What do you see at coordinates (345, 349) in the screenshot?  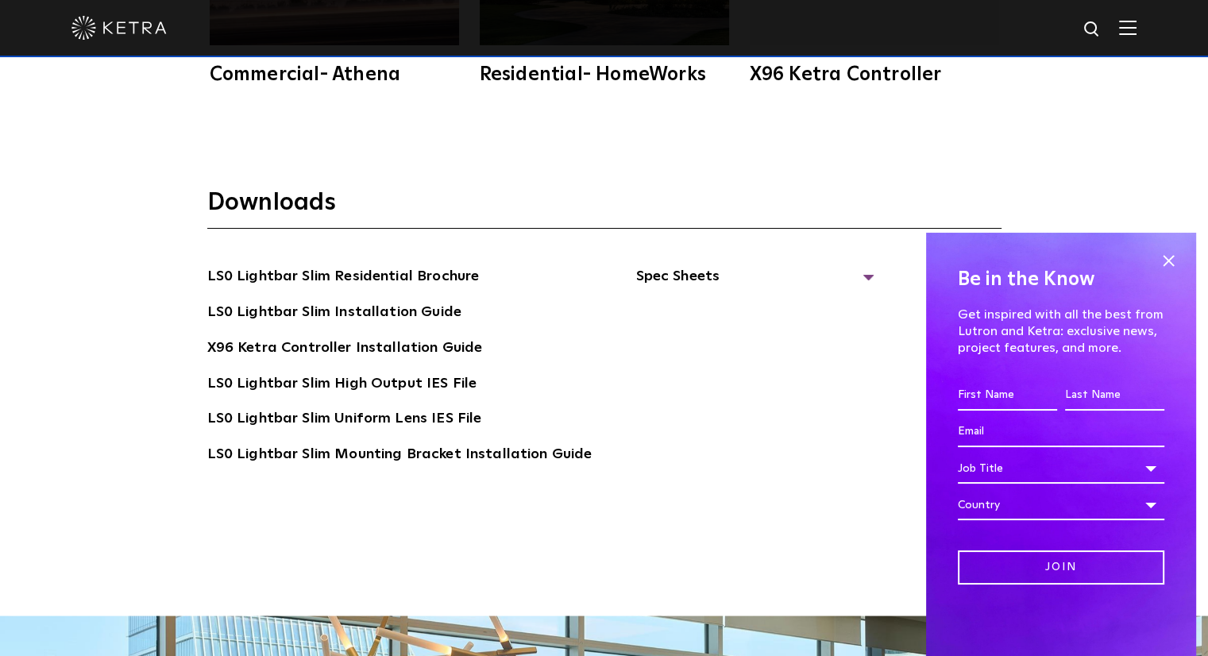 I see `a: X96 Ketra Controller Installation Guide` at bounding box center [345, 349].